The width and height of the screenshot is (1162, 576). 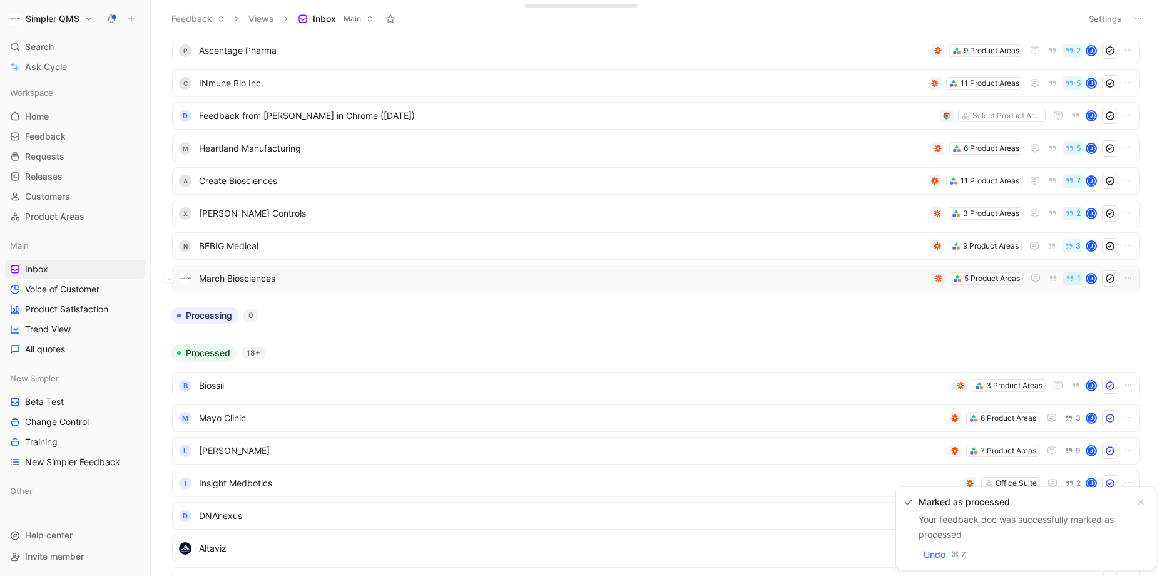 I want to click on span: BEBIG Medical, so click(x=562, y=246).